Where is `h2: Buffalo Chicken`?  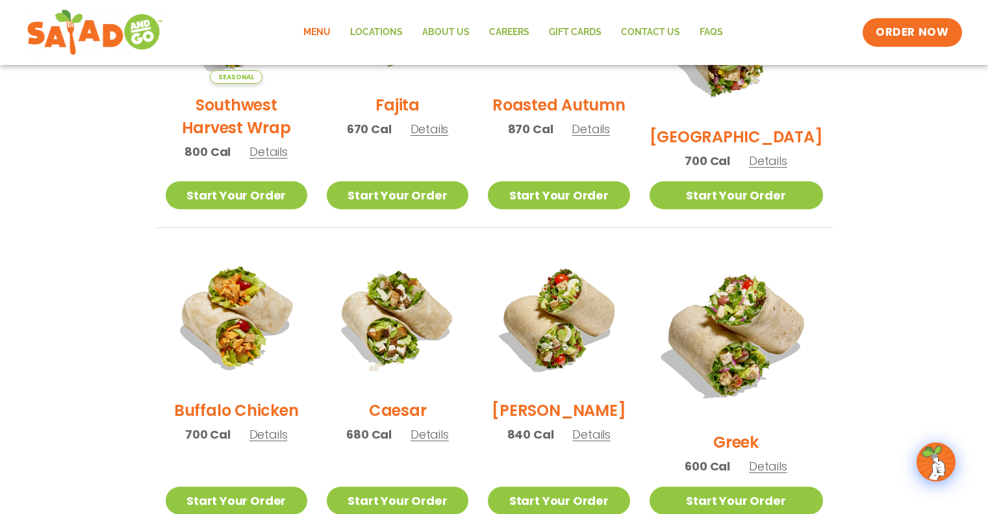 h2: Buffalo Chicken is located at coordinates (236, 410).